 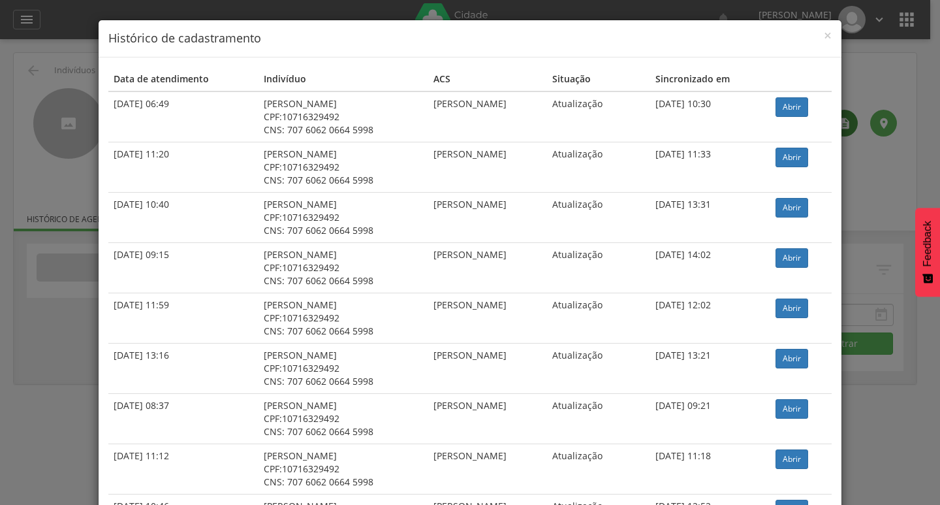 What do you see at coordinates (710, 79) in the screenshot?
I see `th: Sincronizado em` at bounding box center [710, 79].